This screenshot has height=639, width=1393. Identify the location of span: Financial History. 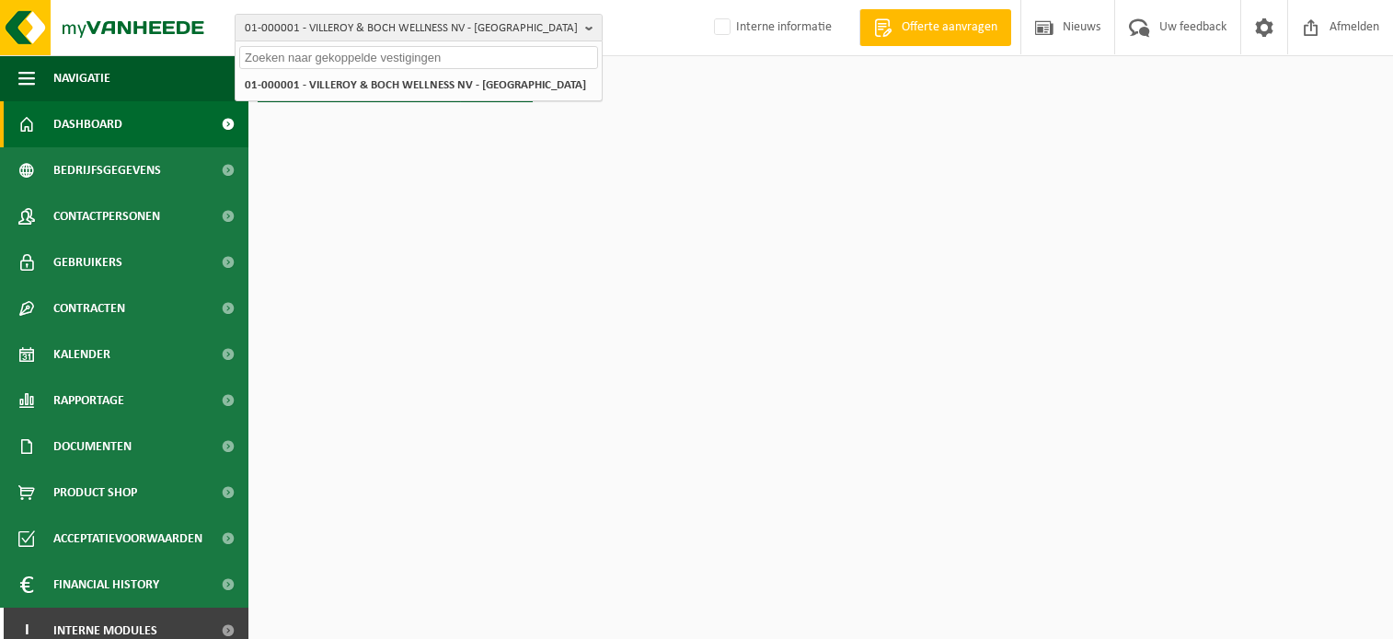
(106, 584).